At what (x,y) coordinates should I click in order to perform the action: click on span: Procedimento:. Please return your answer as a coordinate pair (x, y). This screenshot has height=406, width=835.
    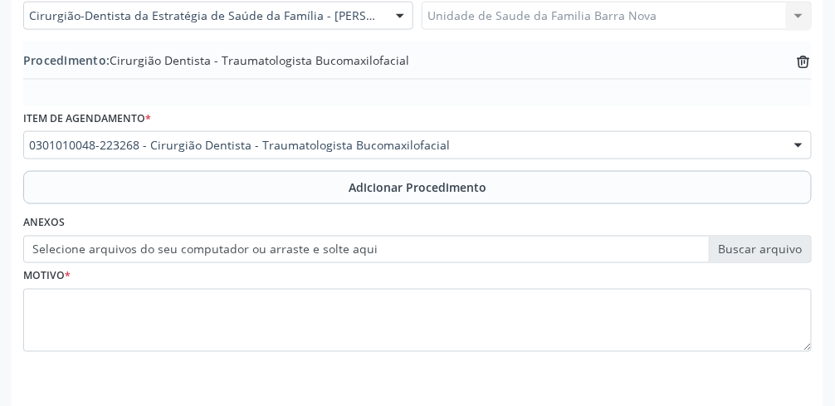
    Looking at the image, I should click on (66, 60).